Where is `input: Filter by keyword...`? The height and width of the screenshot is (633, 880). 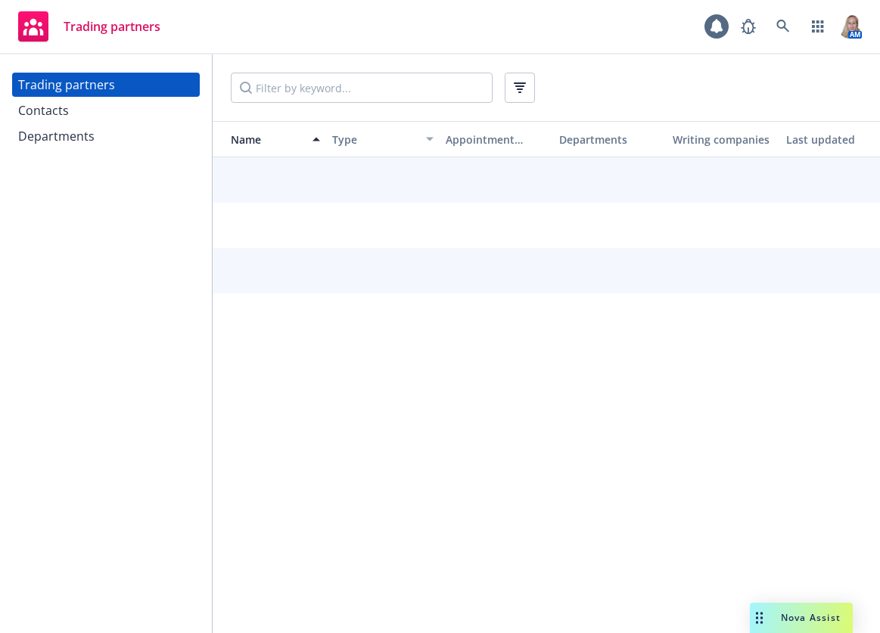 input: Filter by keyword... is located at coordinates (362, 88).